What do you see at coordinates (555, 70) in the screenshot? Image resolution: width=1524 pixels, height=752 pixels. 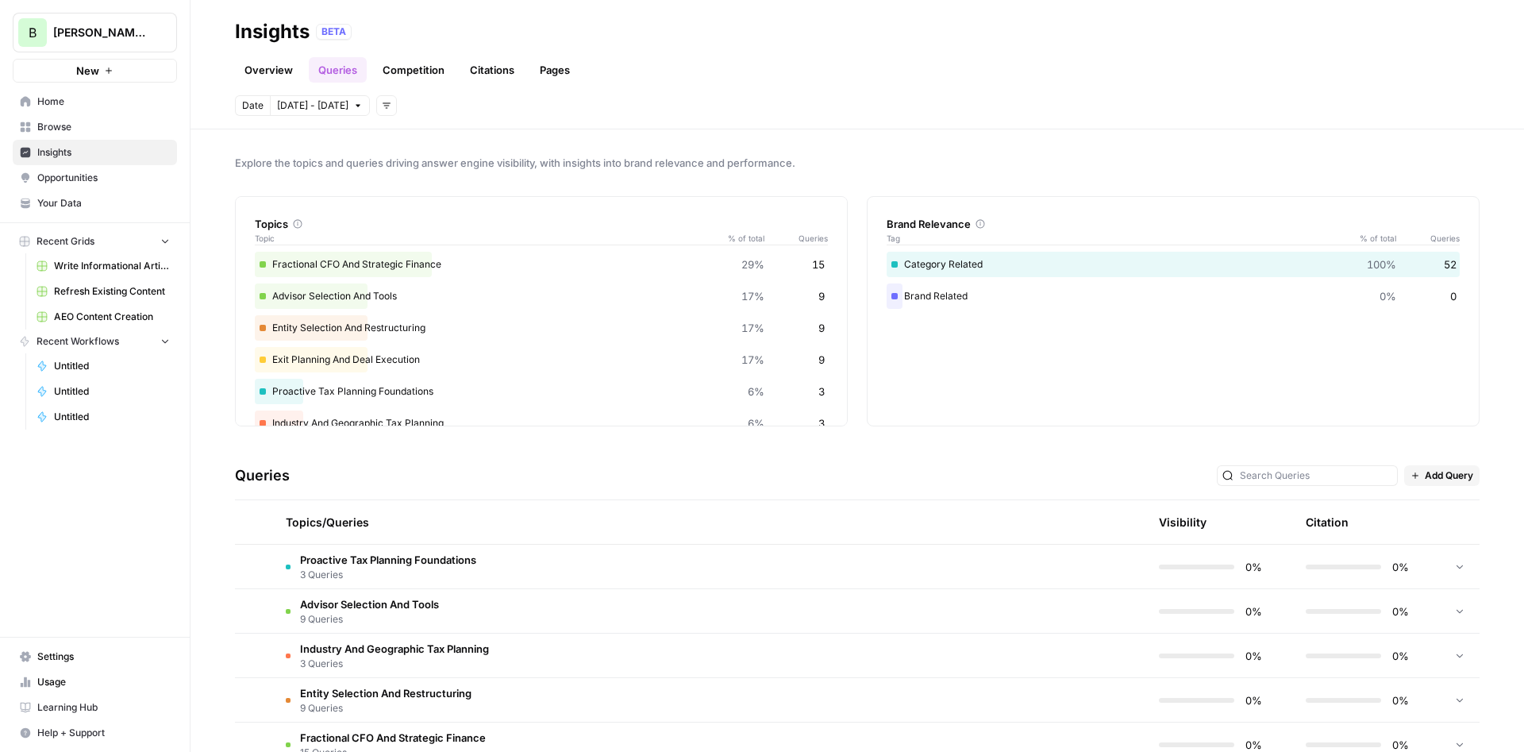 I see `a: Pages` at bounding box center [555, 70].